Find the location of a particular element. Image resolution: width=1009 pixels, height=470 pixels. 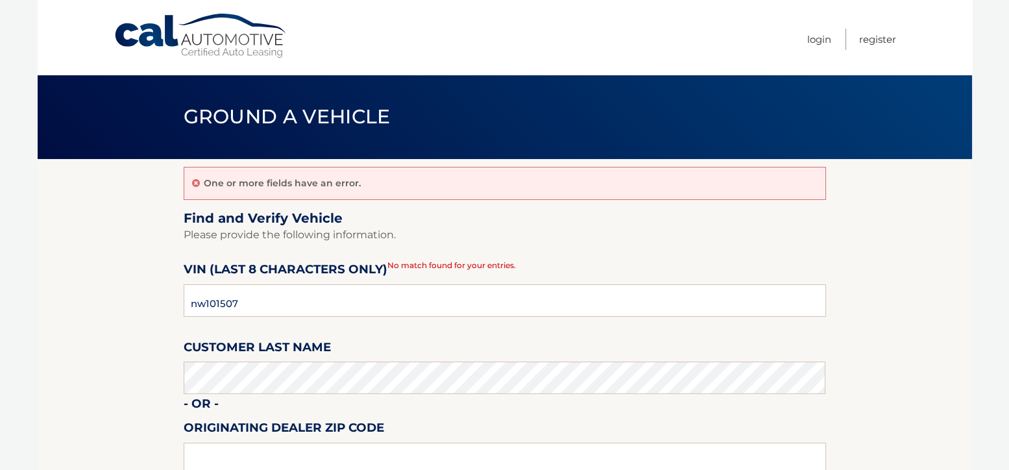

label: Customer Last Name is located at coordinates (257, 349).